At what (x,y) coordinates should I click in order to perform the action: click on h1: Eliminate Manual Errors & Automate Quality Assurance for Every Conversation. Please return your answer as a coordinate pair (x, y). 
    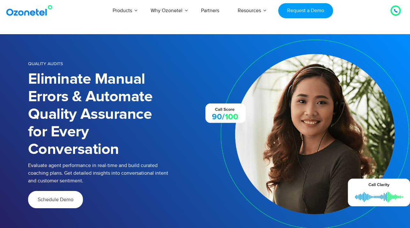
    Looking at the image, I should click on (99, 114).